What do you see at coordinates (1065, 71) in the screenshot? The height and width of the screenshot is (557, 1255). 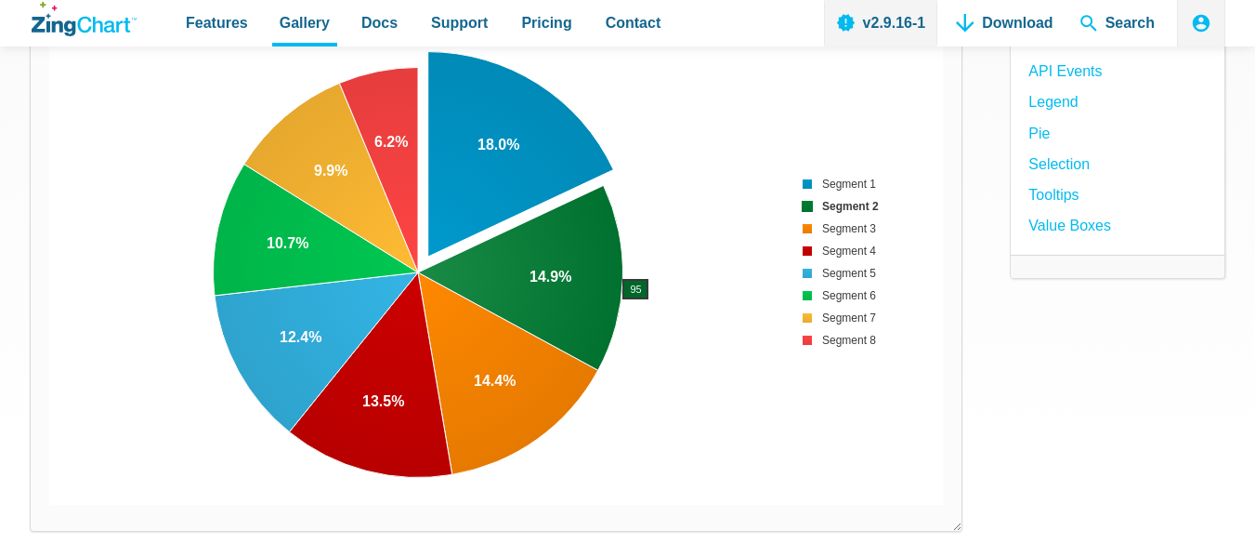 I see `a: API Events` at bounding box center [1065, 71].